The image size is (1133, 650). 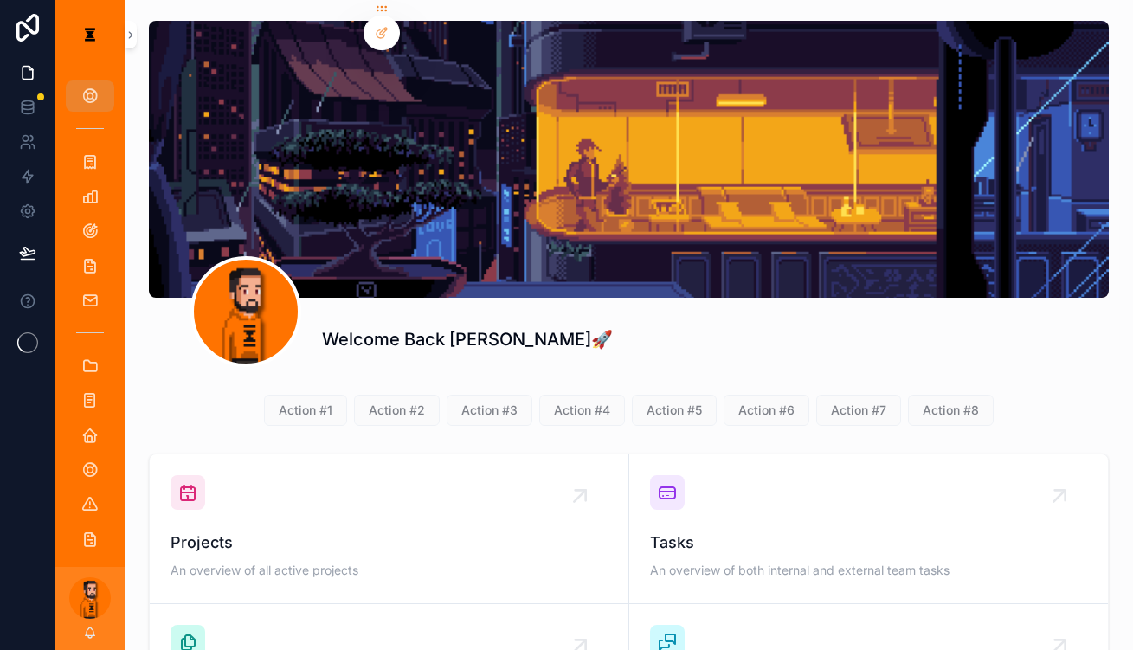 I want to click on span: Tasks, so click(x=869, y=543).